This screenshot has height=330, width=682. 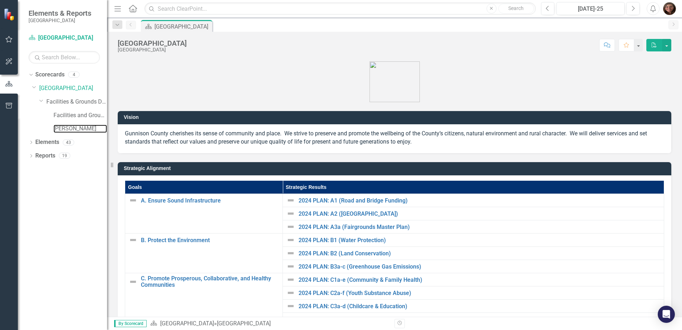 What do you see at coordinates (396, 168) in the screenshot?
I see `h3: Strategic Alignment` at bounding box center [396, 168].